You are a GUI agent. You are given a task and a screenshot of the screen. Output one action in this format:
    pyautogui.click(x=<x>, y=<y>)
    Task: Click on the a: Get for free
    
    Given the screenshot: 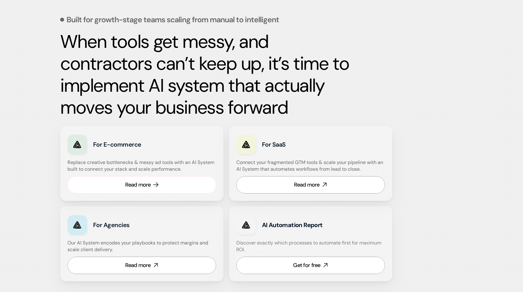 What is the action you would take?
    pyautogui.click(x=310, y=265)
    